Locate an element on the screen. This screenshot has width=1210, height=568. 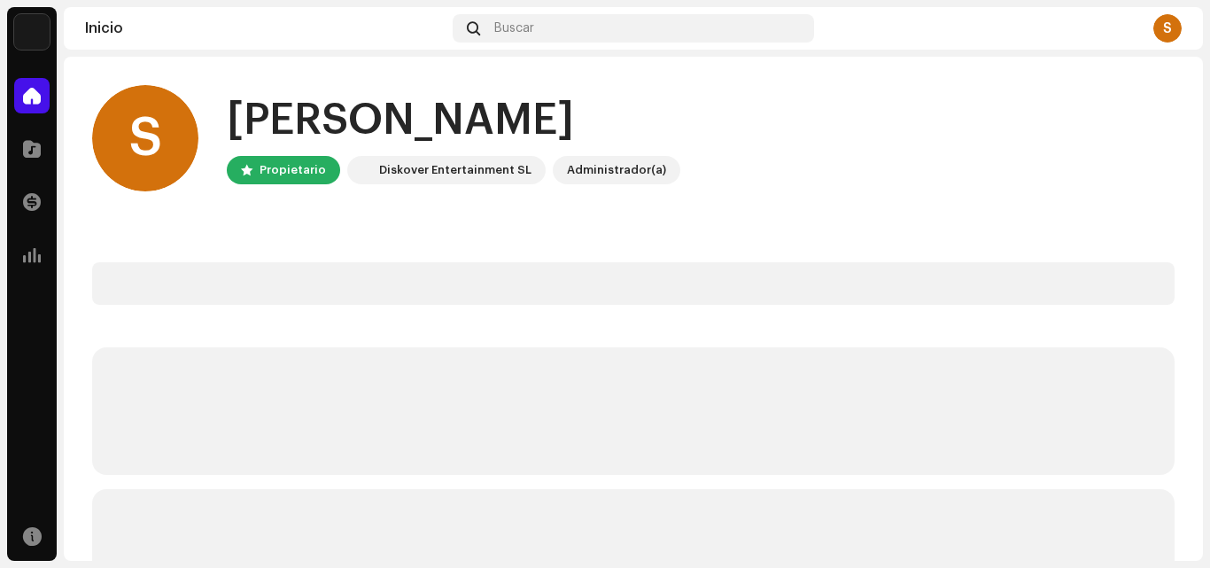
span: Buscar is located at coordinates (514, 28).